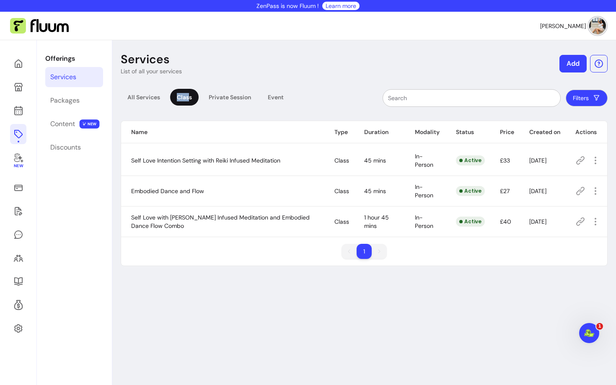 The height and width of the screenshot is (385, 616). What do you see at coordinates (18, 134) in the screenshot?
I see `a: Offerings` at bounding box center [18, 134].